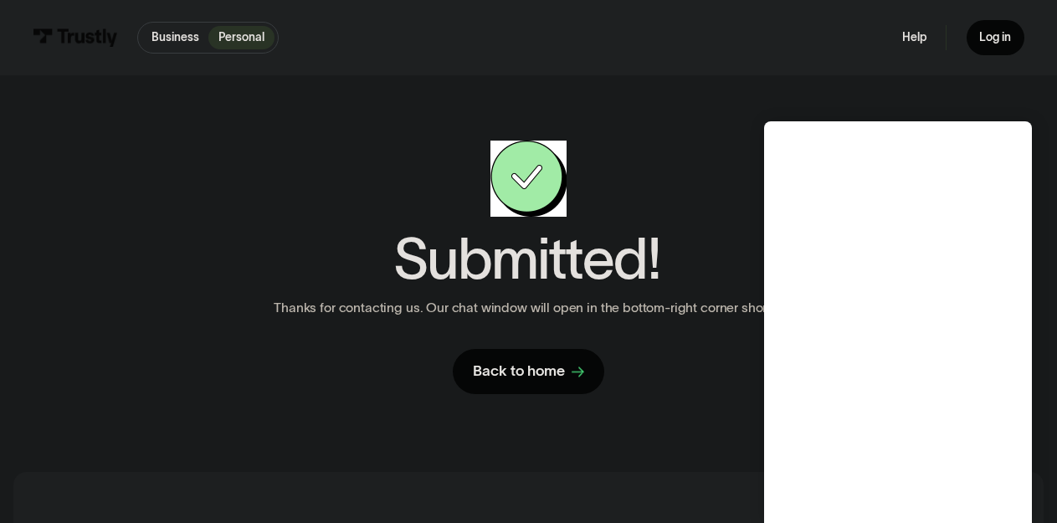 The image size is (1057, 523). What do you see at coordinates (75, 37) in the screenshot?
I see `img: Trustly Logo` at bounding box center [75, 37].